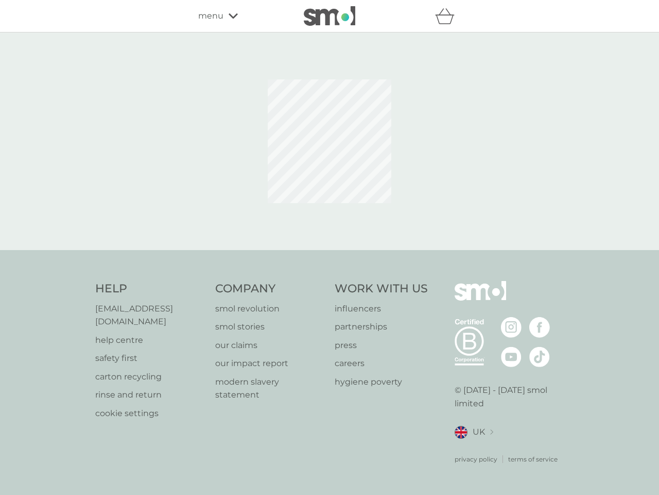 This screenshot has width=659, height=495. What do you see at coordinates (540, 357) in the screenshot?
I see `img: visit the smol Tiktok page` at bounding box center [540, 357].